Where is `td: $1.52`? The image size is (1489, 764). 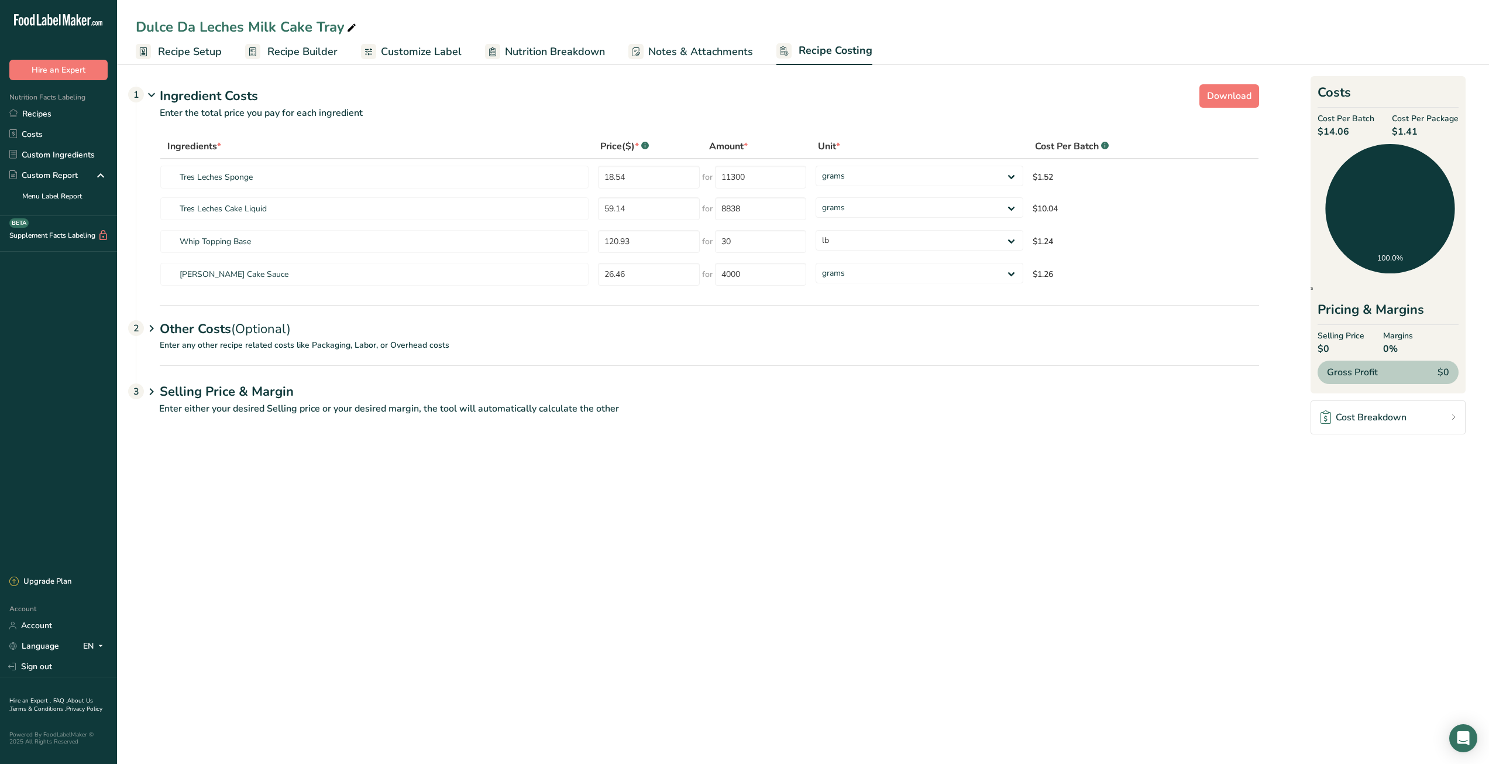 td: $1.52 is located at coordinates (1136, 176).